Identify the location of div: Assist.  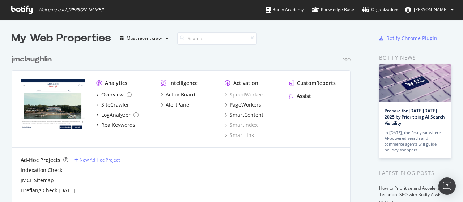
(304, 96).